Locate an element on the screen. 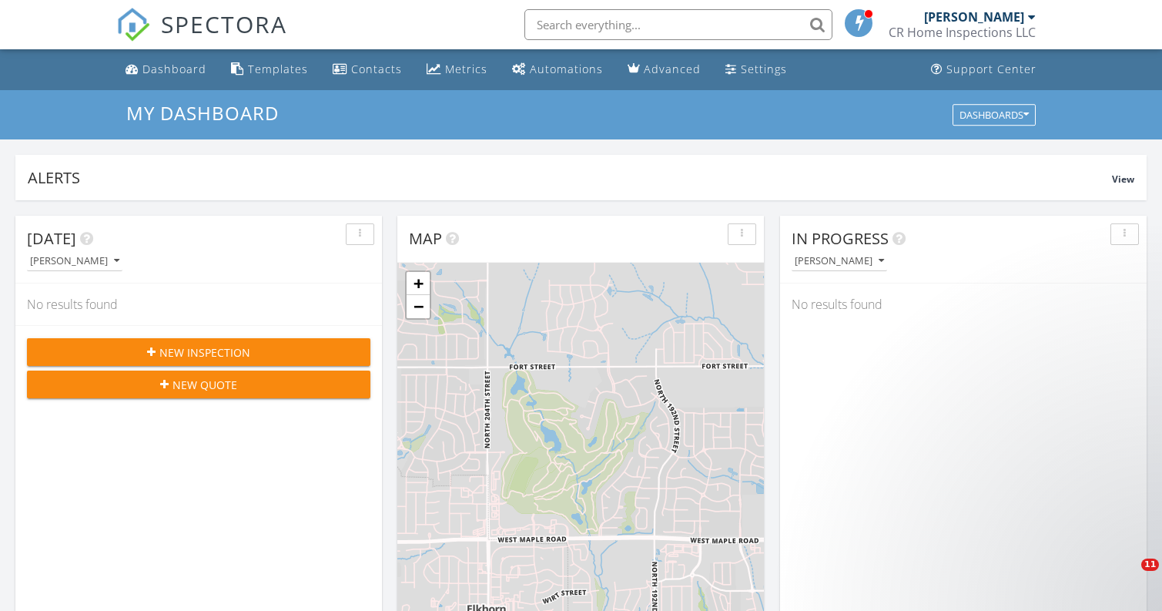 Image resolution: width=1162 pixels, height=611 pixels. img: The Best Home Inspection Software - Spectora is located at coordinates (133, 25).